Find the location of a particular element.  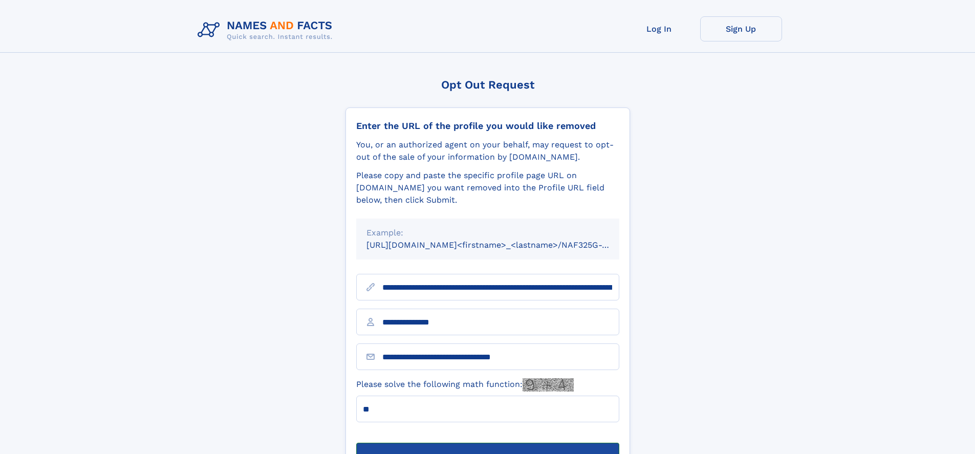

div: Opt Out Request is located at coordinates (488, 84).